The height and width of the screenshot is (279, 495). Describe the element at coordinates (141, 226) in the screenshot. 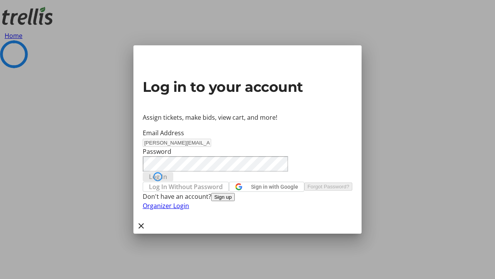

I see `button: Close` at that location.